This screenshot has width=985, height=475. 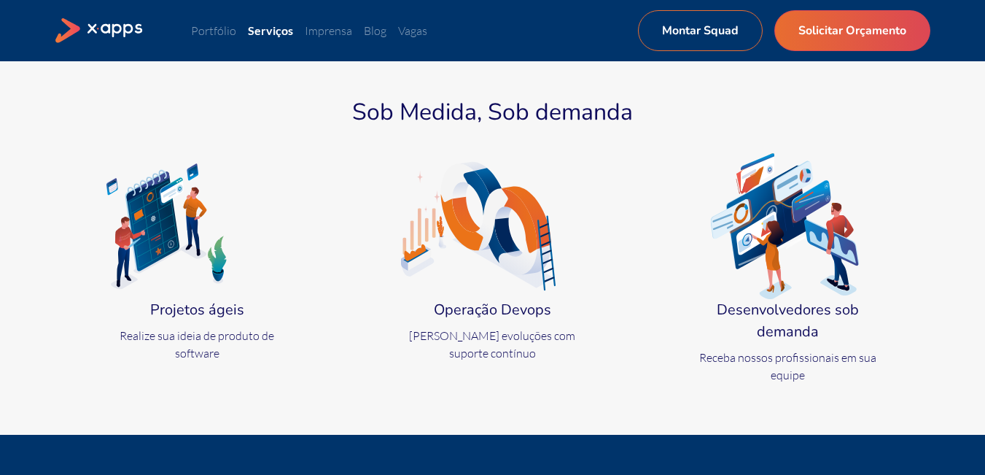 I want to click on a: Montar Squad, so click(x=700, y=31).